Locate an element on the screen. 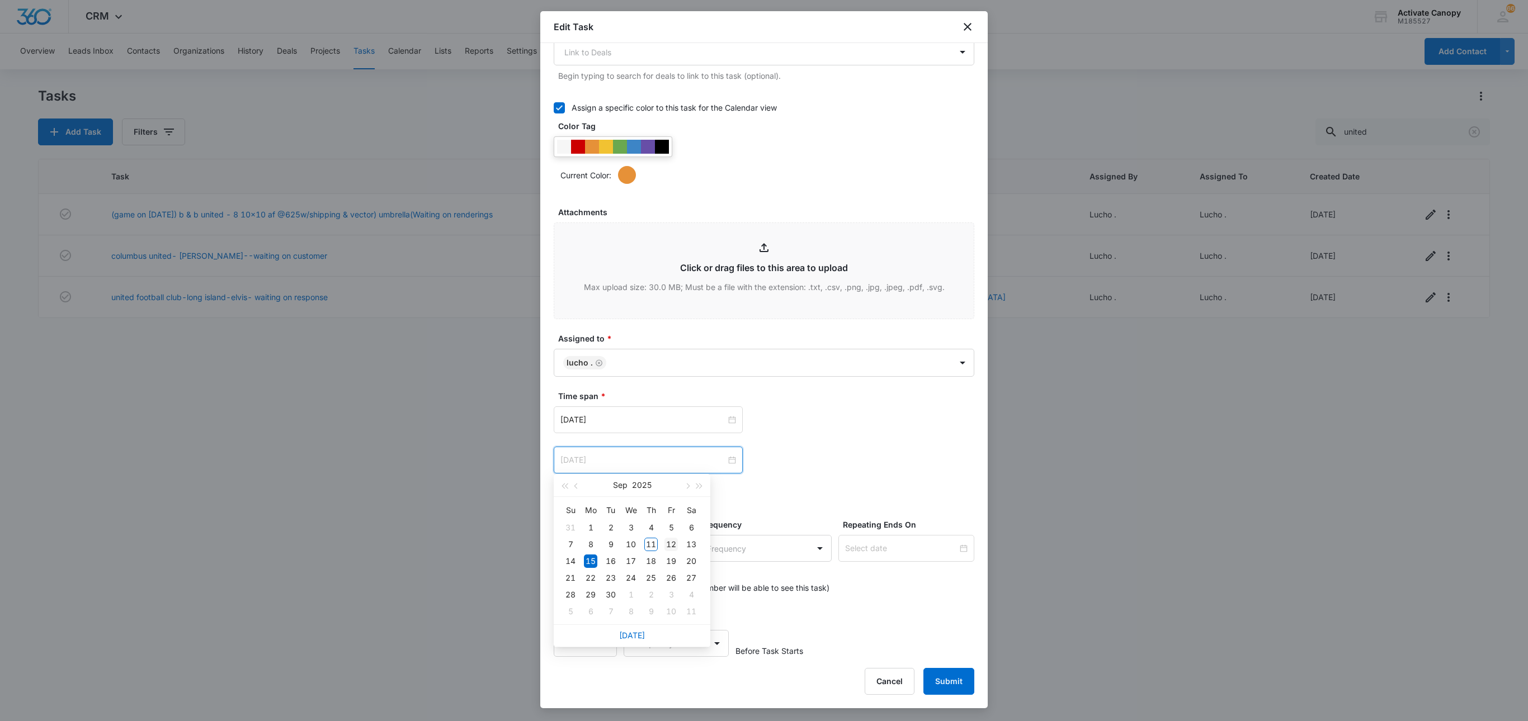 The height and width of the screenshot is (721, 1528). td: 2025-09-27 is located at coordinates (691, 578).